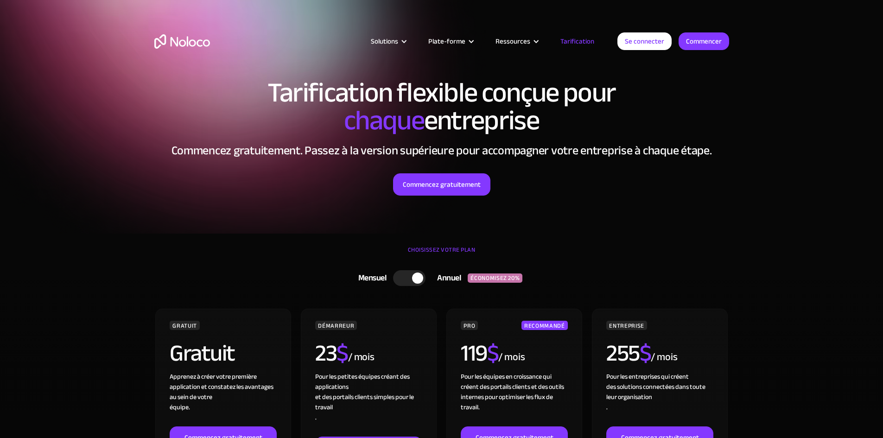 The width and height of the screenshot is (883, 438). I want to click on font: Commencez gratuitement. Passez à la version supérieure pour accompagner votre entreprise à chaque..., so click(442, 150).